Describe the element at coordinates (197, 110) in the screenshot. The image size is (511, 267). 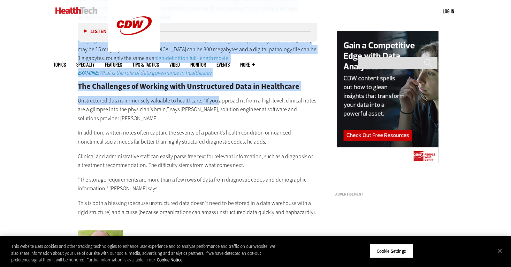
I see `p: Unstructured data is immensely valuable to healthcare. “If you approach it from a high level, cli...` at that location.